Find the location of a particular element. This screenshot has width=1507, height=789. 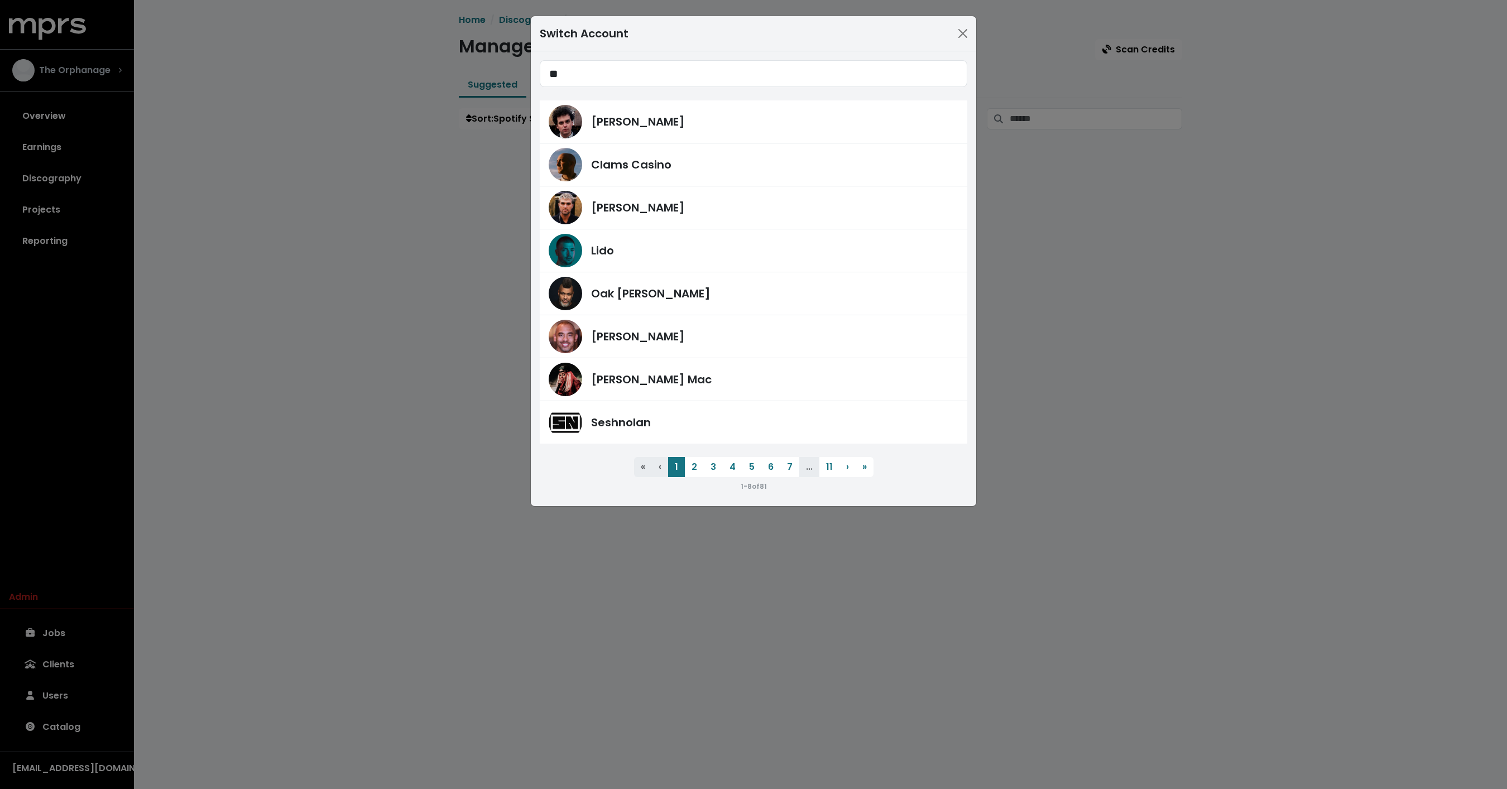

button: 6 is located at coordinates (771, 467).